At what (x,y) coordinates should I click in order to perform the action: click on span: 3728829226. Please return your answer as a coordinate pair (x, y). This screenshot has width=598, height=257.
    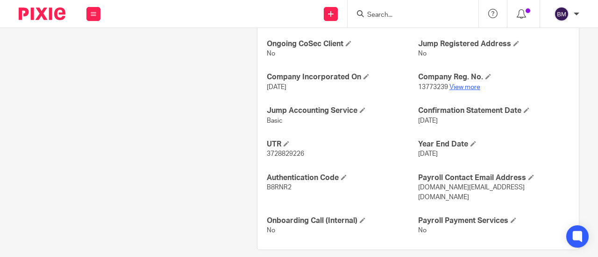
    Looking at the image, I should click on (286, 154).